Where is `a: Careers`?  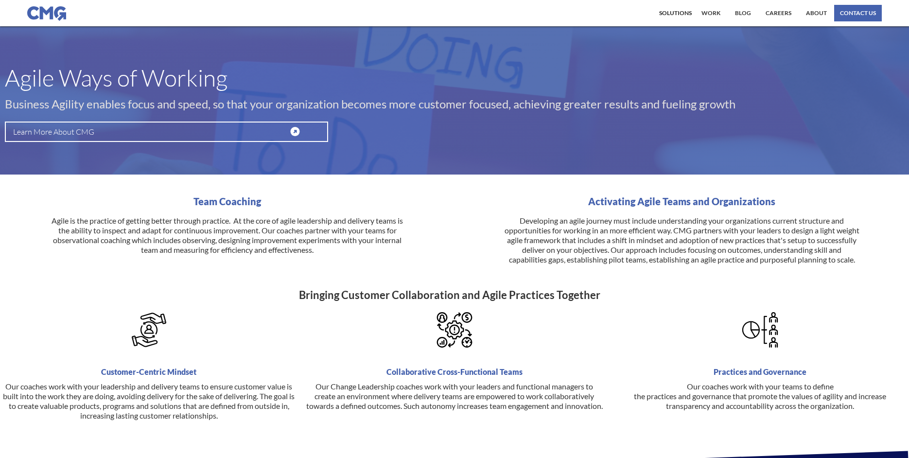
a: Careers is located at coordinates (778, 13).